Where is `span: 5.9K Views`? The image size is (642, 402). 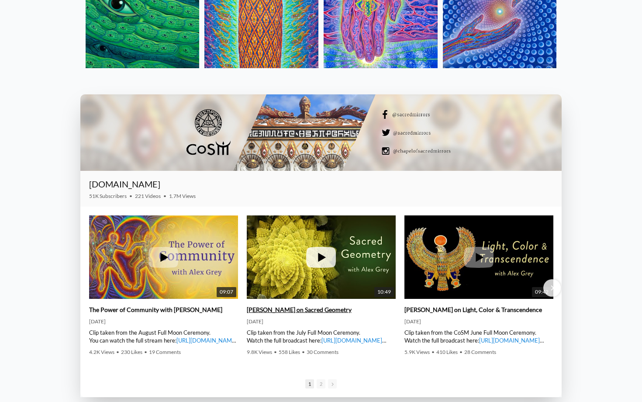
span: 5.9K Views is located at coordinates (417, 351).